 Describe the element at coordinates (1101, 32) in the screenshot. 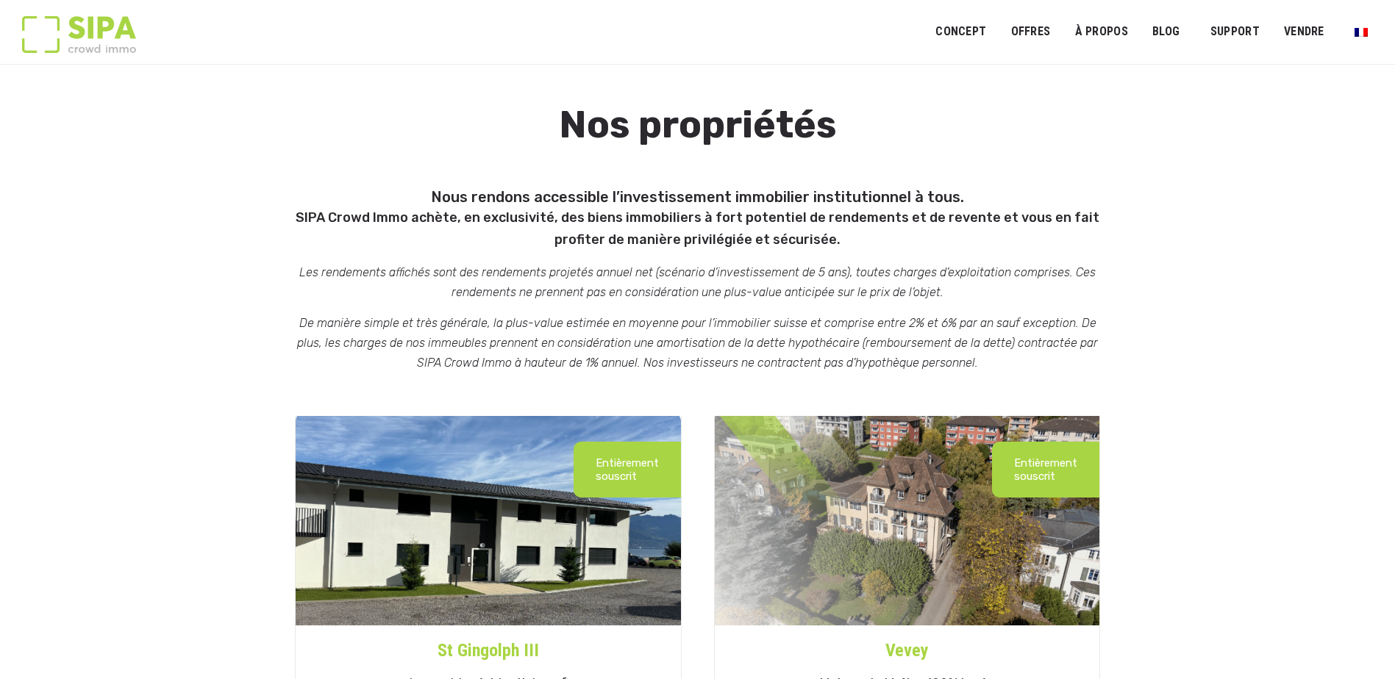

I see `a: À PROPOS` at that location.